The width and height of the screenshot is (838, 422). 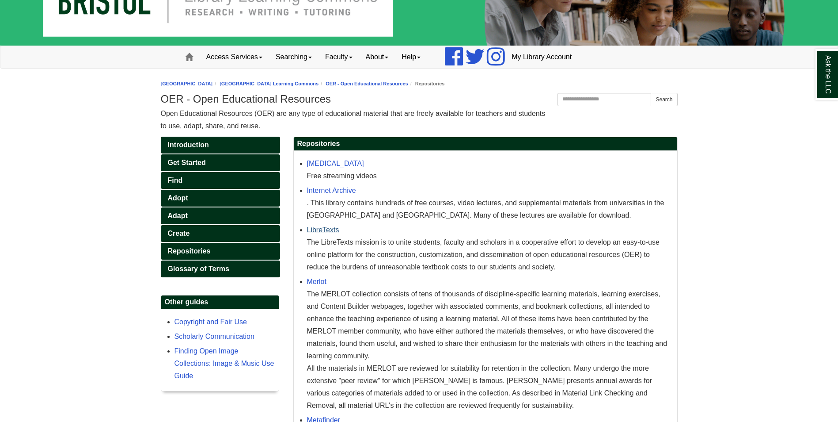 I want to click on a: Scholarly Communication, so click(x=214, y=336).